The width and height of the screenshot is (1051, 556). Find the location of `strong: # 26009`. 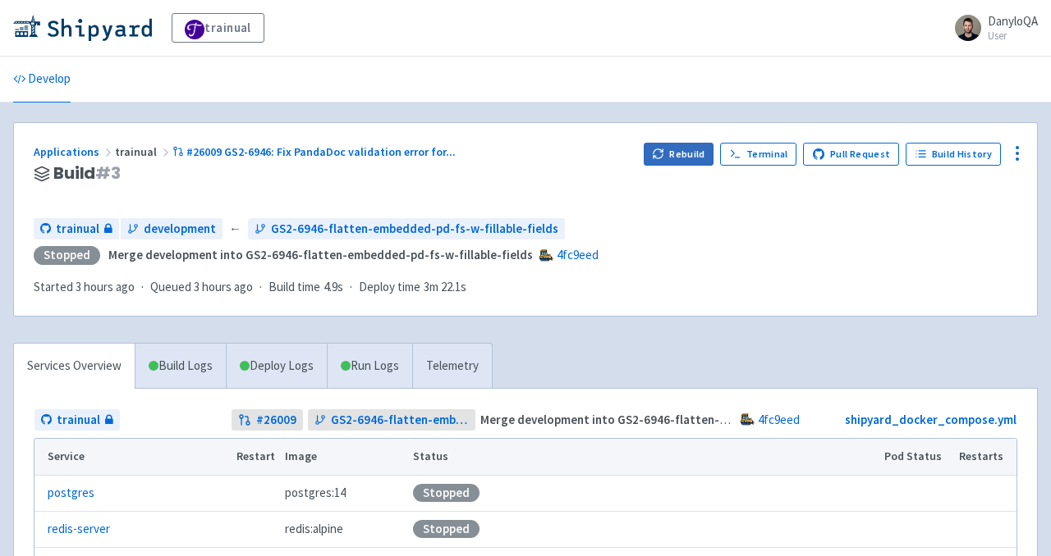

strong: # 26009 is located at coordinates (276, 420).